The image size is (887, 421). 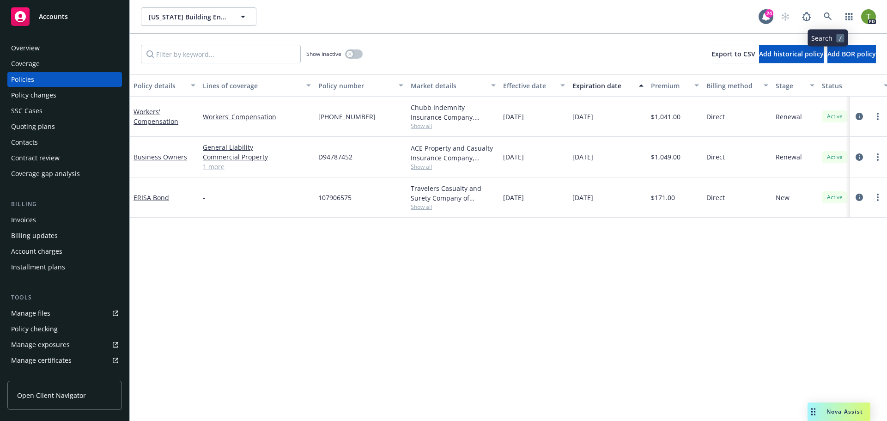 I want to click on a: Switch app, so click(x=849, y=17).